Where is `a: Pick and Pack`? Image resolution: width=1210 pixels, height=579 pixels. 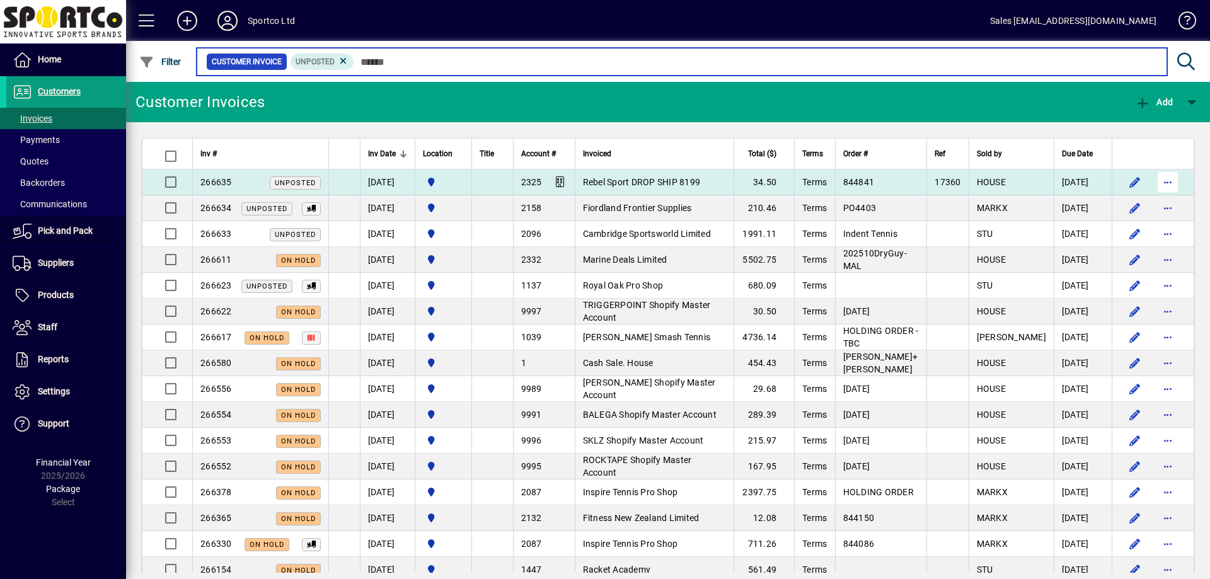
a: Pick and Pack is located at coordinates (66, 231).